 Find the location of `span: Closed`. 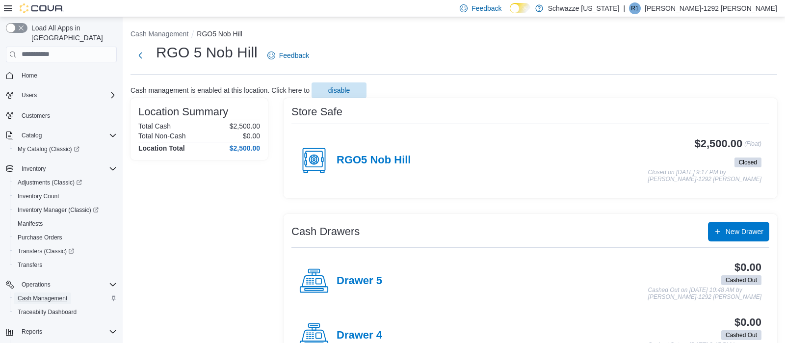

span: Closed is located at coordinates (748, 162).